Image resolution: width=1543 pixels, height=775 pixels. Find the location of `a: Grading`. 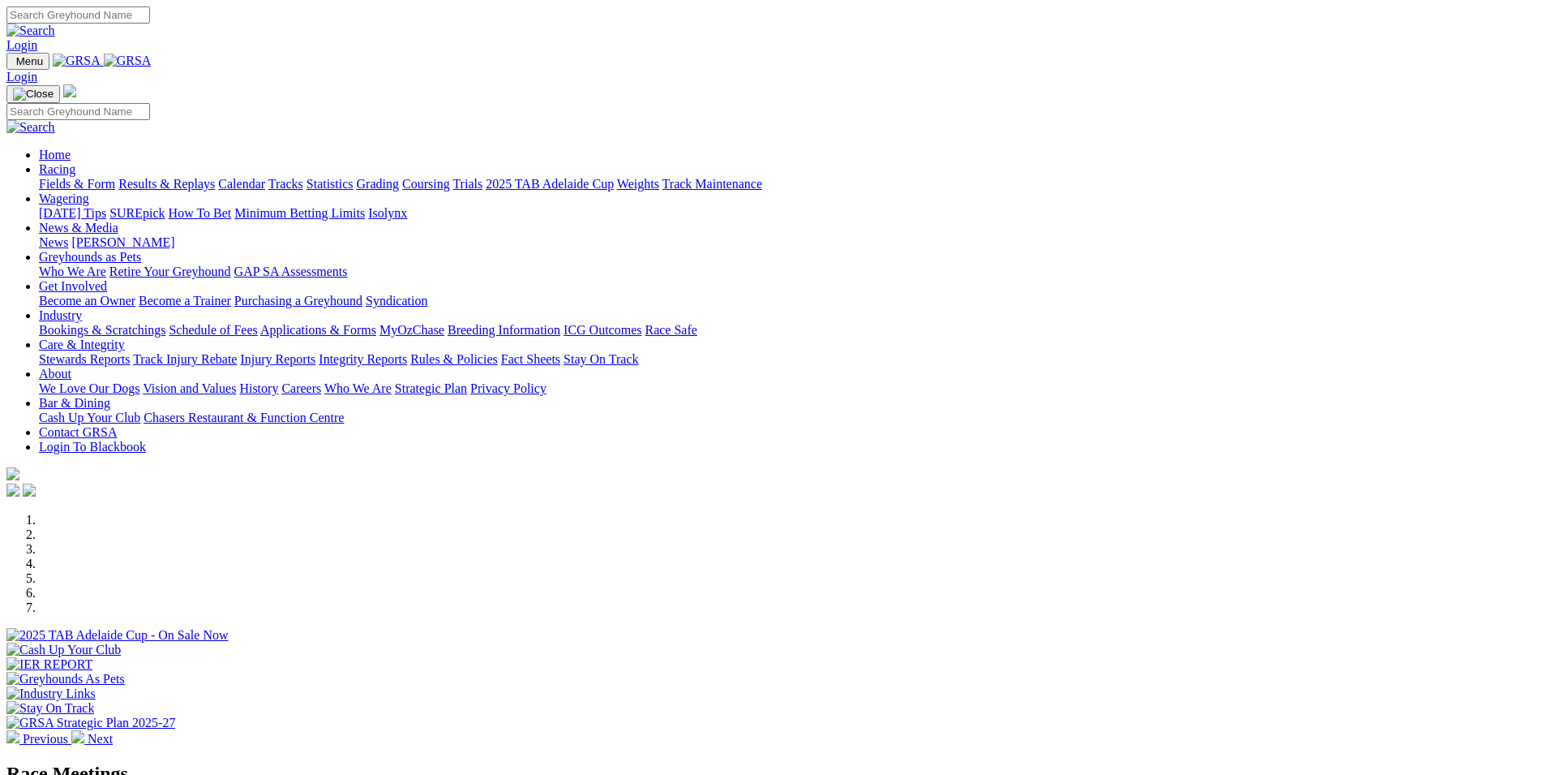

a: Grading is located at coordinates (378, 183).